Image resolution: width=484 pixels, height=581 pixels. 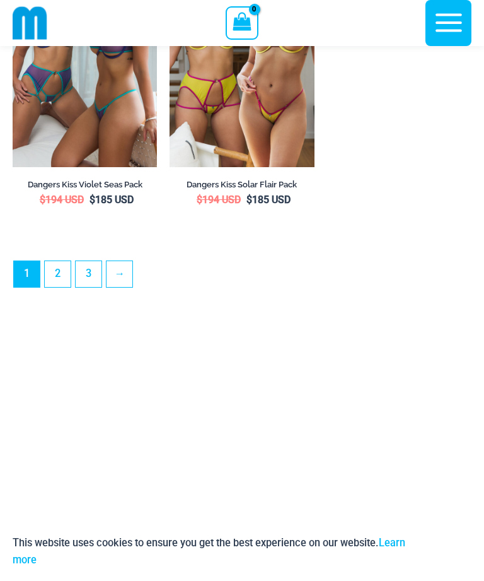 I want to click on a: Dangers Kiss Violet Seas Pack, so click(x=85, y=187).